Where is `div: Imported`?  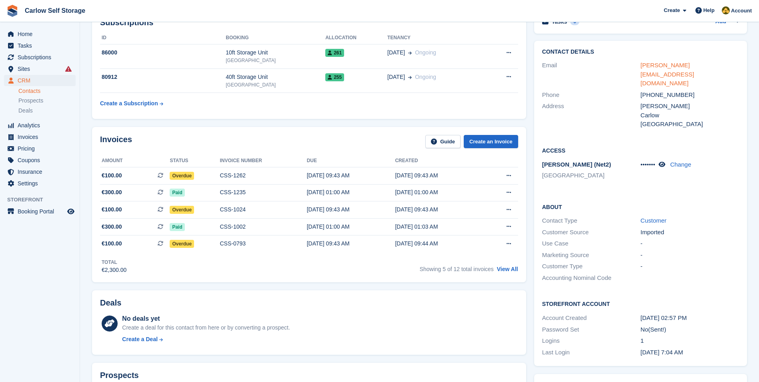
div: Imported is located at coordinates (690, 232).